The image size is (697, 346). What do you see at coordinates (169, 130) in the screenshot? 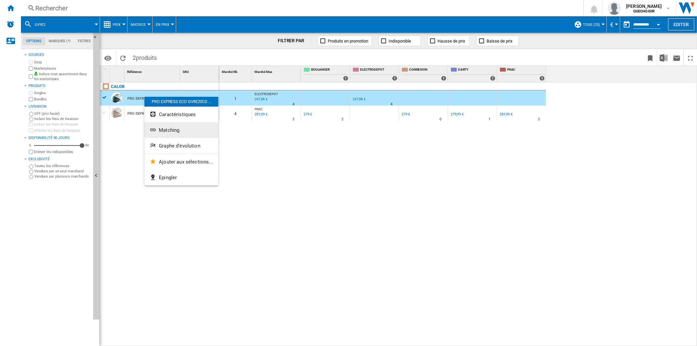
I see `span: Matching` at bounding box center [169, 130].